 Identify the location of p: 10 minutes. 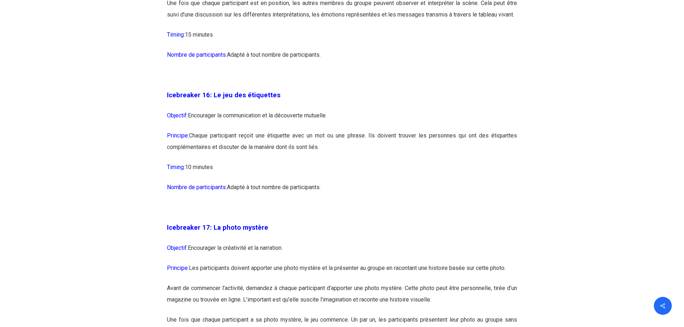
(342, 172).